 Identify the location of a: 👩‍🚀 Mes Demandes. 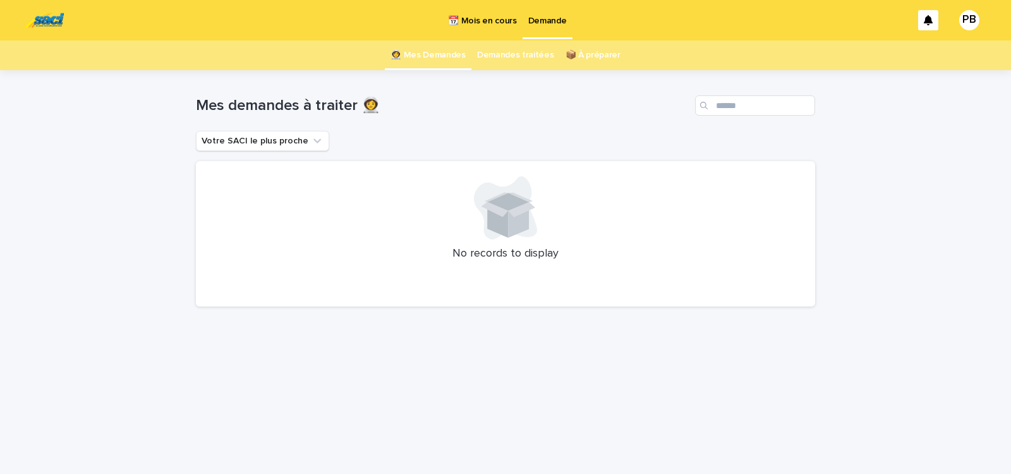
(428, 55).